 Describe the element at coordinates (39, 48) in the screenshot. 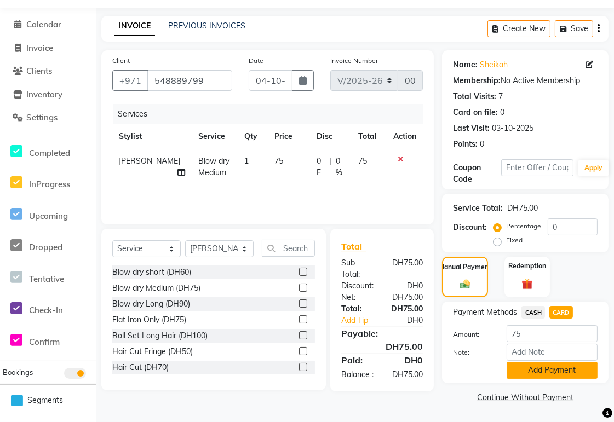

I see `span: Invoice` at that location.